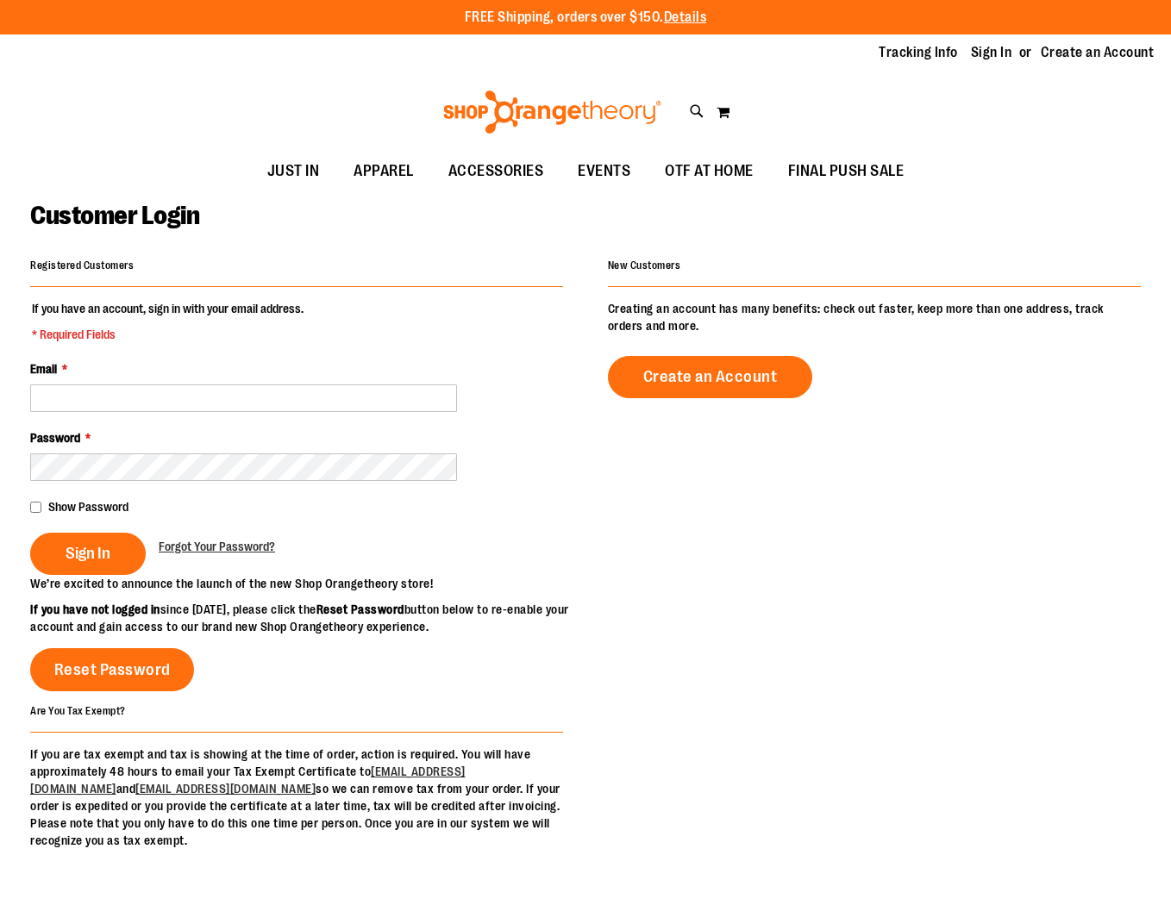 This screenshot has height=905, width=1171. I want to click on span: ACCESSORIES, so click(496, 171).